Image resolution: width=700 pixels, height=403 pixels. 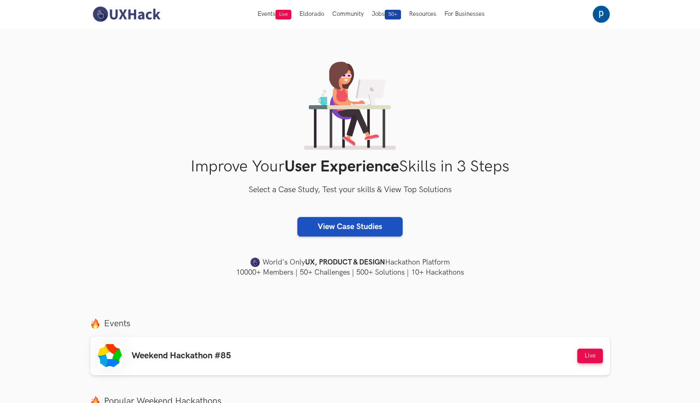 What do you see at coordinates (350, 356) in the screenshot?
I see `a: Weekend Hackathon #85 Live` at bounding box center [350, 356].